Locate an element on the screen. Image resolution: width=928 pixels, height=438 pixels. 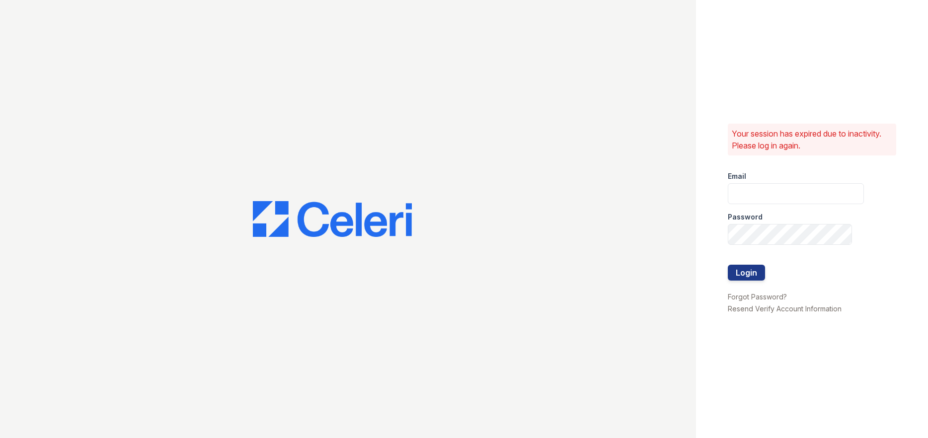
label: Password is located at coordinates (745, 217).